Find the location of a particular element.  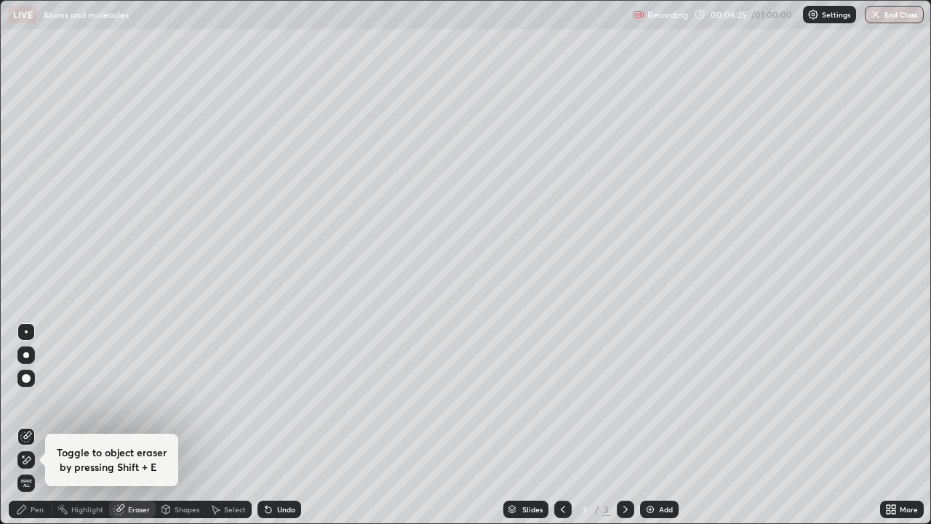

img: add-slide-button is located at coordinates (650, 509).